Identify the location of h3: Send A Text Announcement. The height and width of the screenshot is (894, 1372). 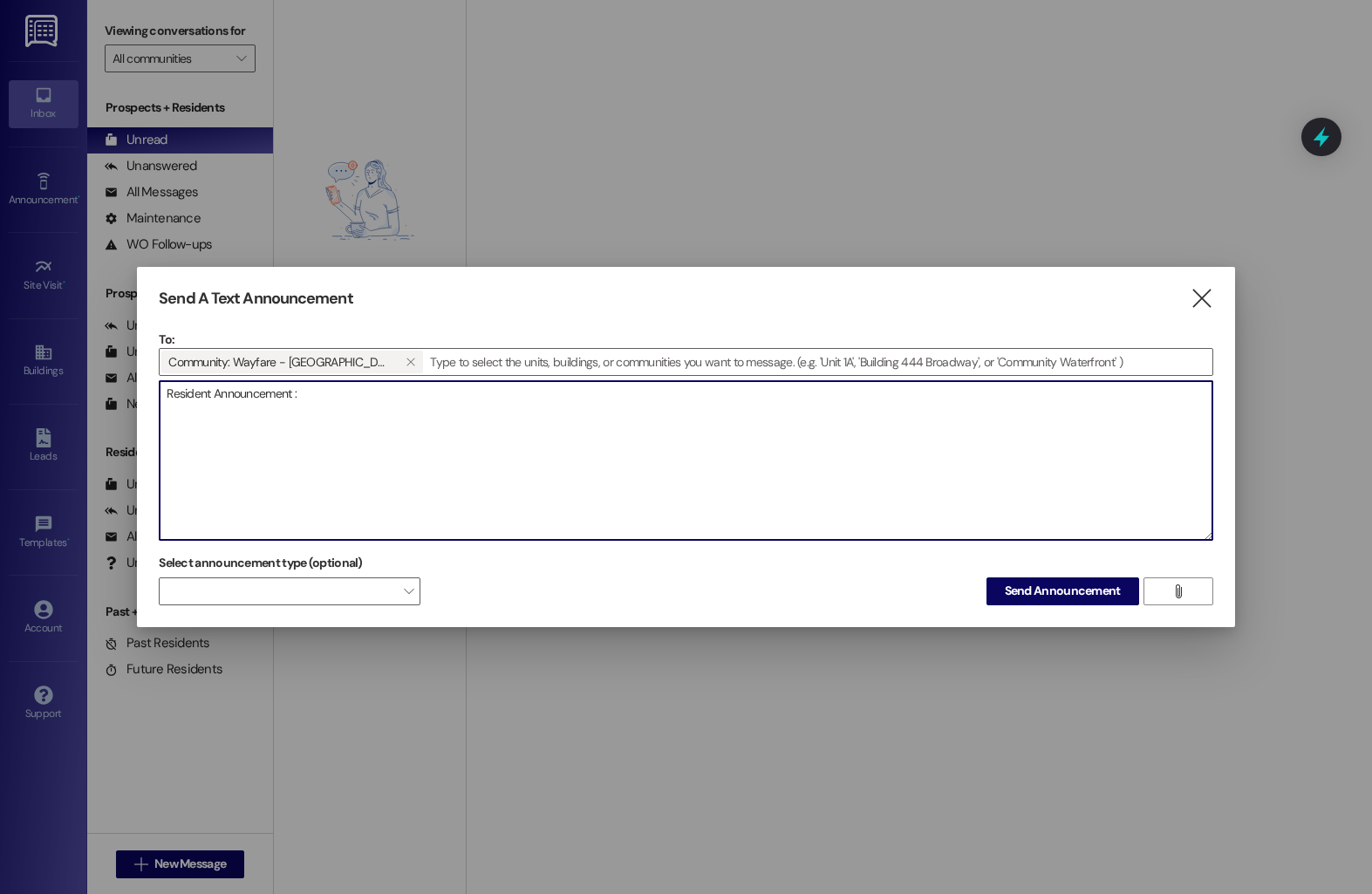
(256, 298).